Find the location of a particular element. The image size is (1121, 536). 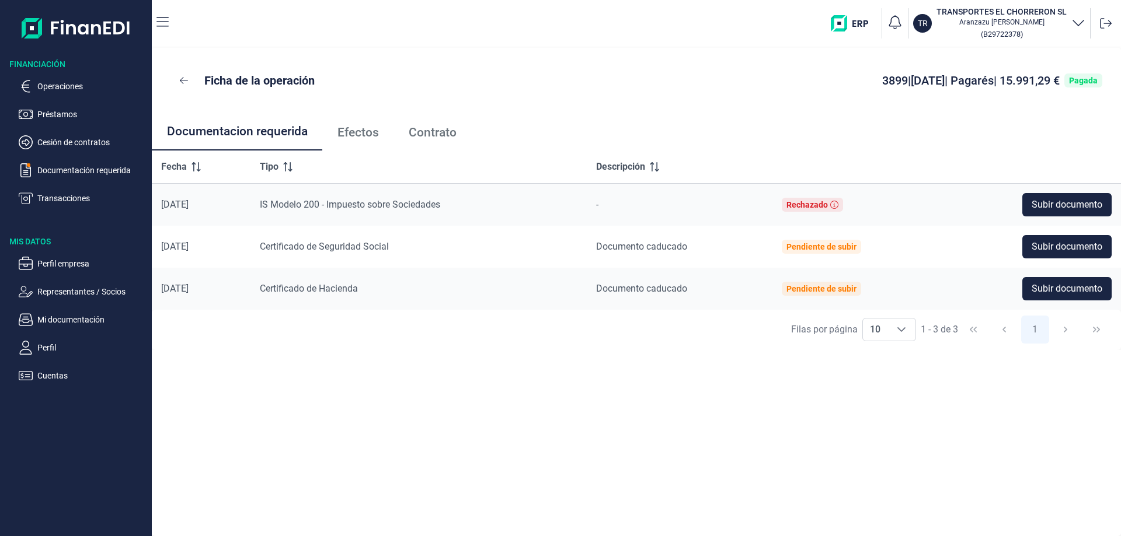

p: Documentación requerida is located at coordinates (92, 170).